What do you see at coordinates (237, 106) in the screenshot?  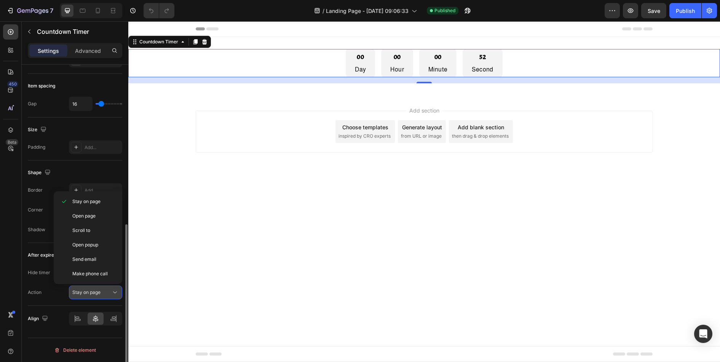 I see `div: Choose templates` at bounding box center [237, 106].